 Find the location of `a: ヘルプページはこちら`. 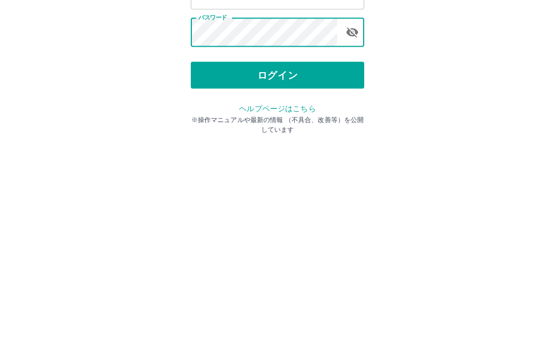

a: ヘルプページはこちら is located at coordinates (277, 234).